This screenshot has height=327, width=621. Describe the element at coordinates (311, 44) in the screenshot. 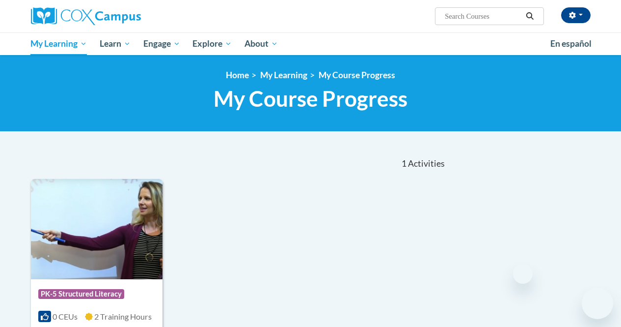

I see `div: Main menu` at that location.